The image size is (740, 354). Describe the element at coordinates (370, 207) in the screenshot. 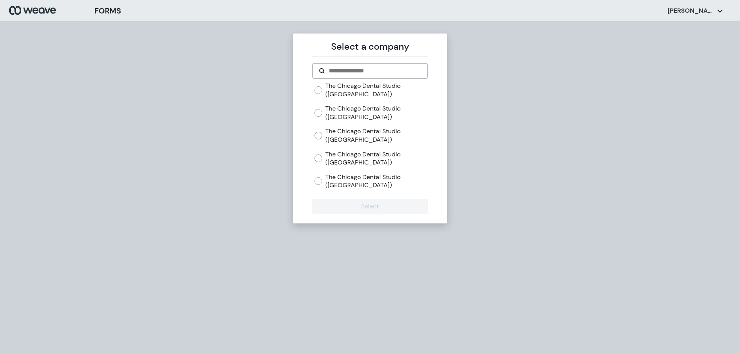

I see `button: Select` at that location.